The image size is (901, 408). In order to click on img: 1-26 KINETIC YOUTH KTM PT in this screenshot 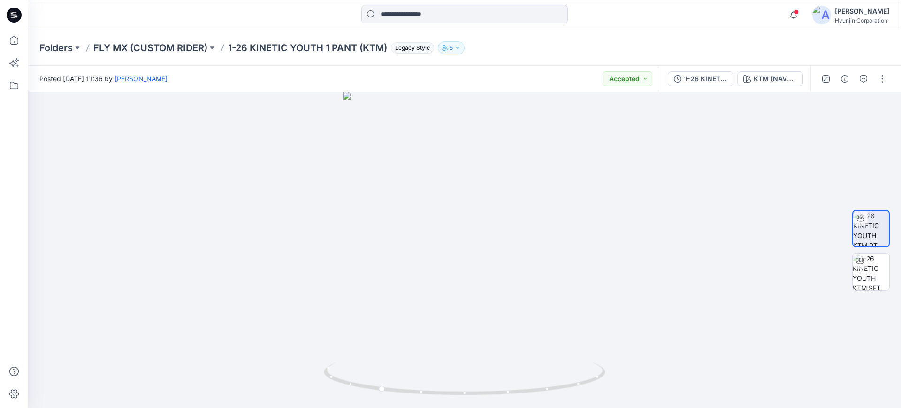, I will do `click(871, 228)`.